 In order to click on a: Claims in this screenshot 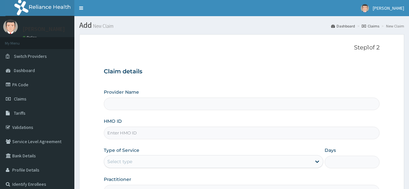, I will do `click(371, 26)`.